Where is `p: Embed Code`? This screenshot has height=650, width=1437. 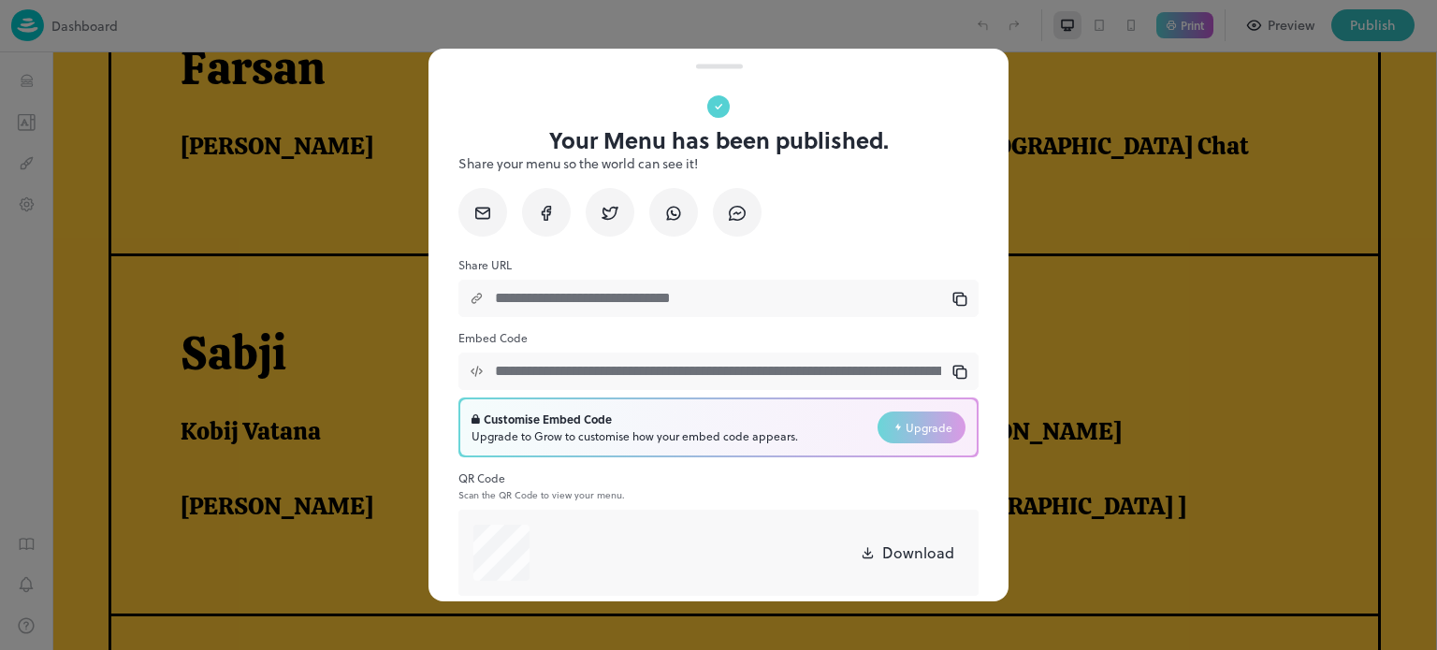 p: Embed Code is located at coordinates (718, 338).